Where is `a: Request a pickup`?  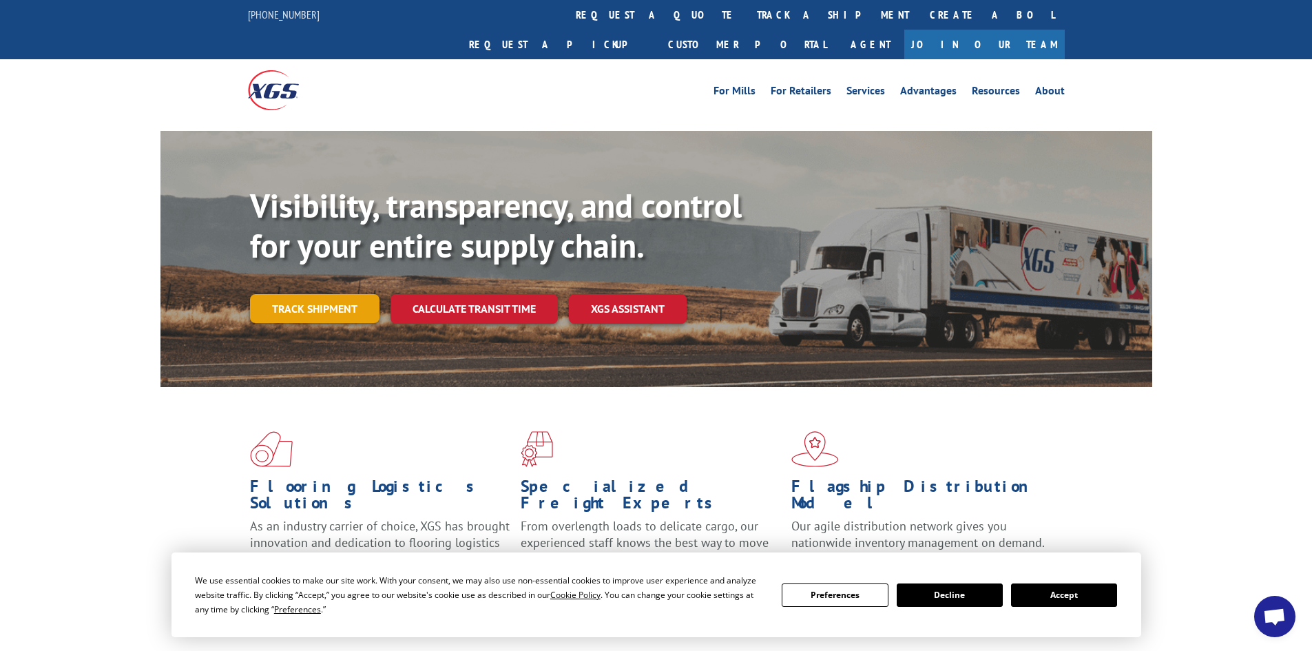 a: Request a pickup is located at coordinates (558, 44).